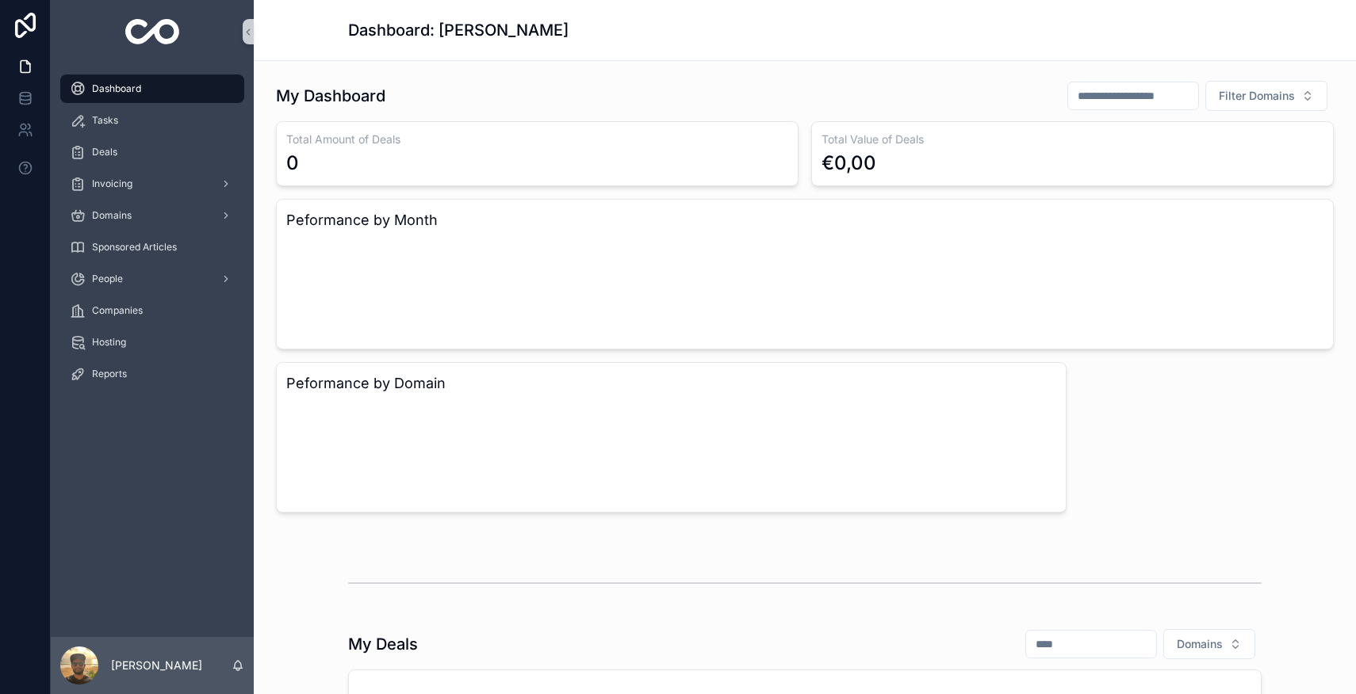 This screenshot has width=1356, height=694. I want to click on h3: Peformance by Domain, so click(671, 384).